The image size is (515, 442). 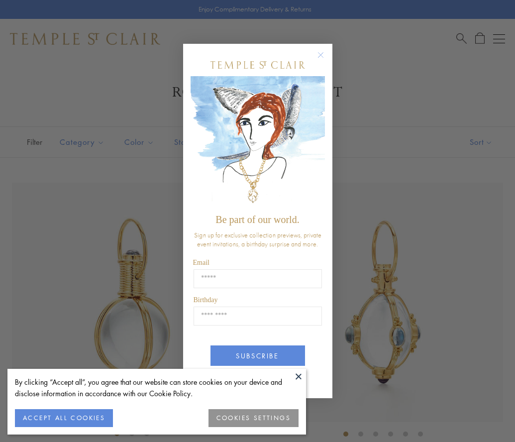 What do you see at coordinates (258, 239) in the screenshot?
I see `span: Sign up for exclusive collection previews, private event invitations, a birthday surprise and more.` at bounding box center [258, 239].